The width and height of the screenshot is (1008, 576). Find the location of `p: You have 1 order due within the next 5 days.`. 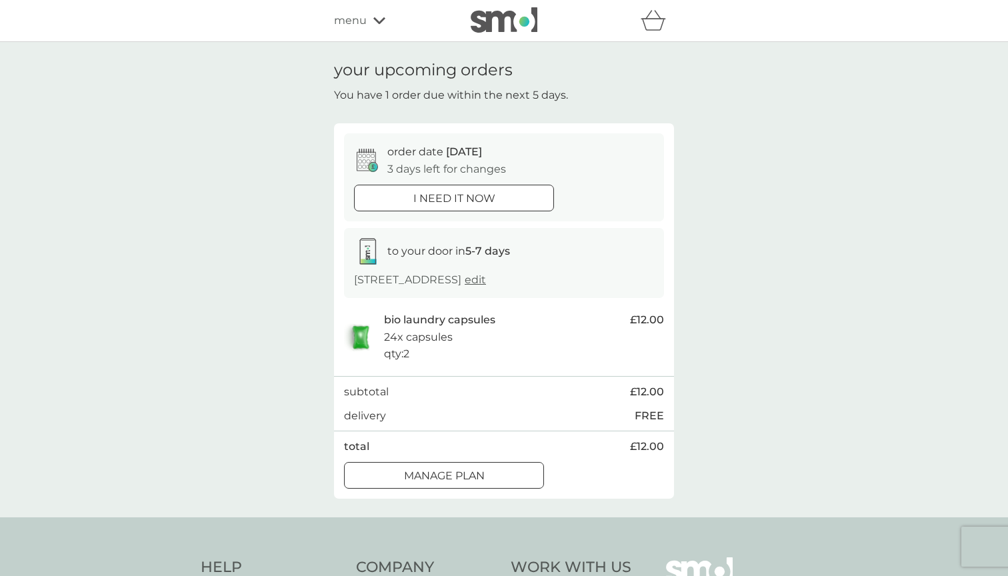

p: You have 1 order due within the next 5 days. is located at coordinates (451, 95).